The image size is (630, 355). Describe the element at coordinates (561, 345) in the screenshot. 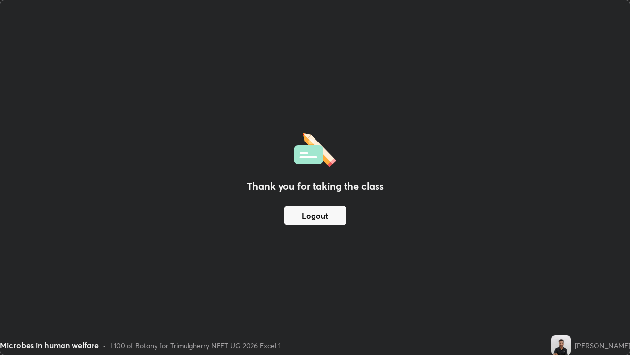

I see `img: c49c0c93d85048bcae459b4d218764b0.jpg` at that location.